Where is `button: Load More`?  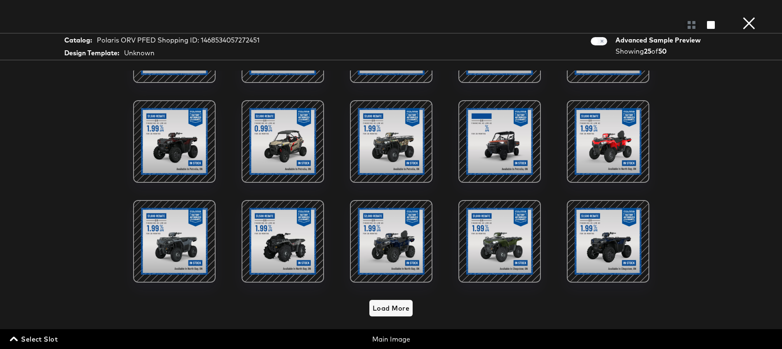
button: Load More is located at coordinates (391, 308).